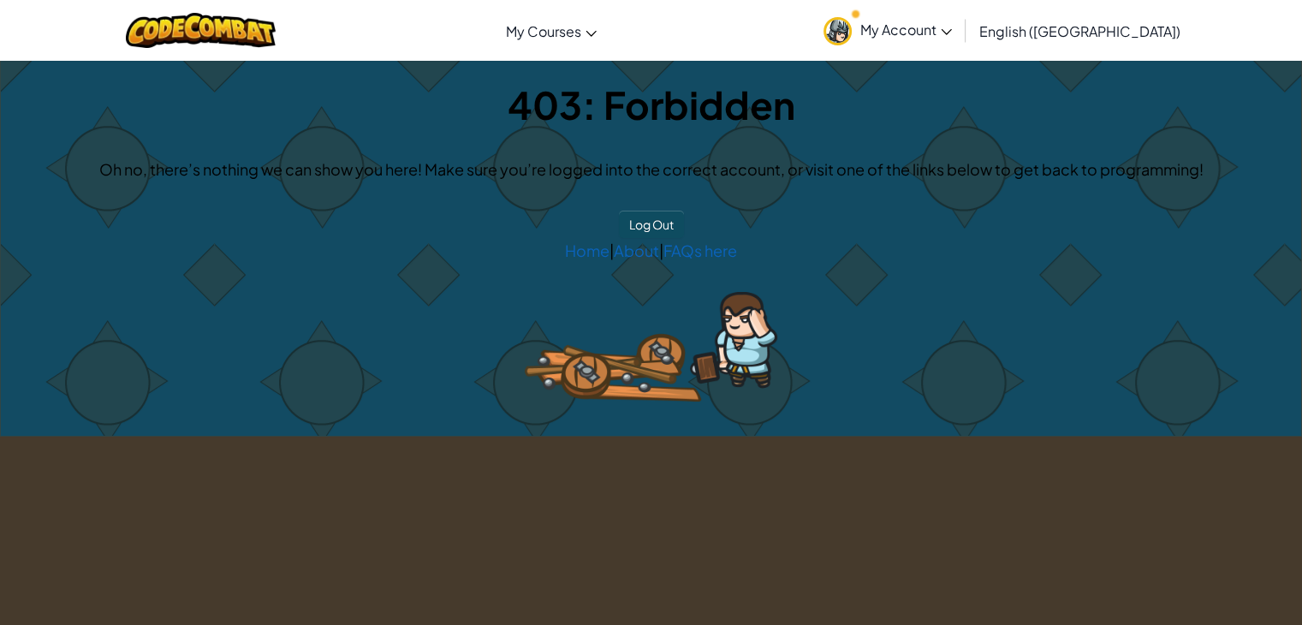 The width and height of the screenshot is (1302, 625). I want to click on span: Forbidden, so click(699, 104).